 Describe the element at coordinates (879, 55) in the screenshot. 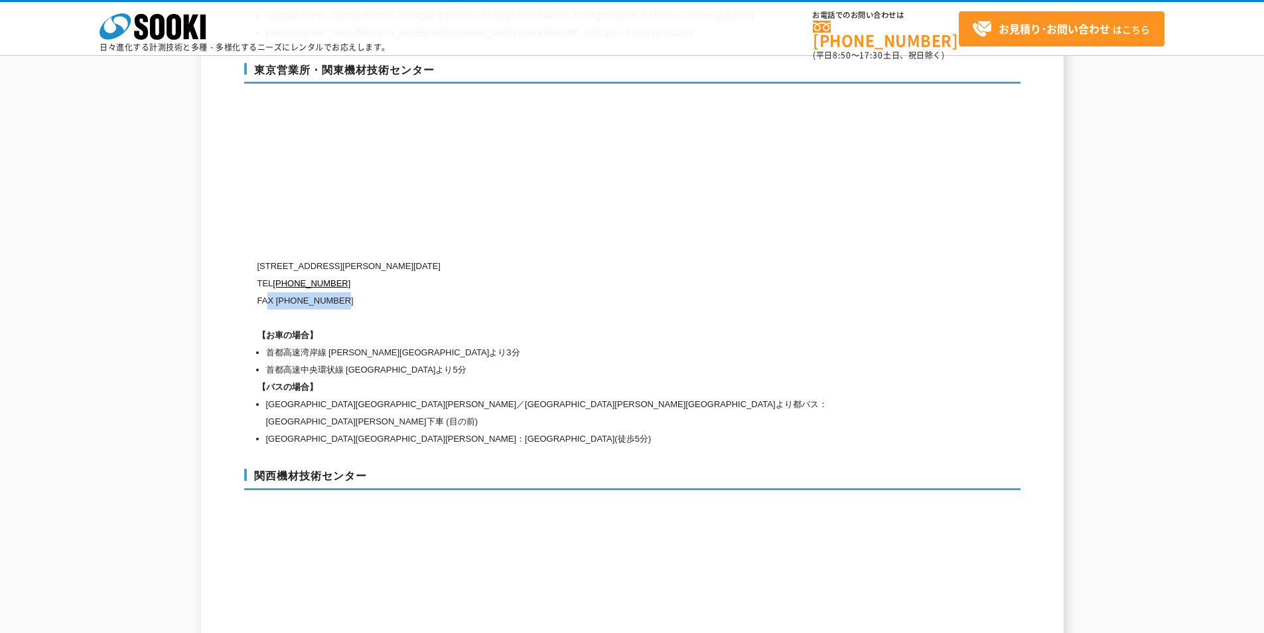

I see `span: (平日 ～ 土日、祝日除く)` at that location.